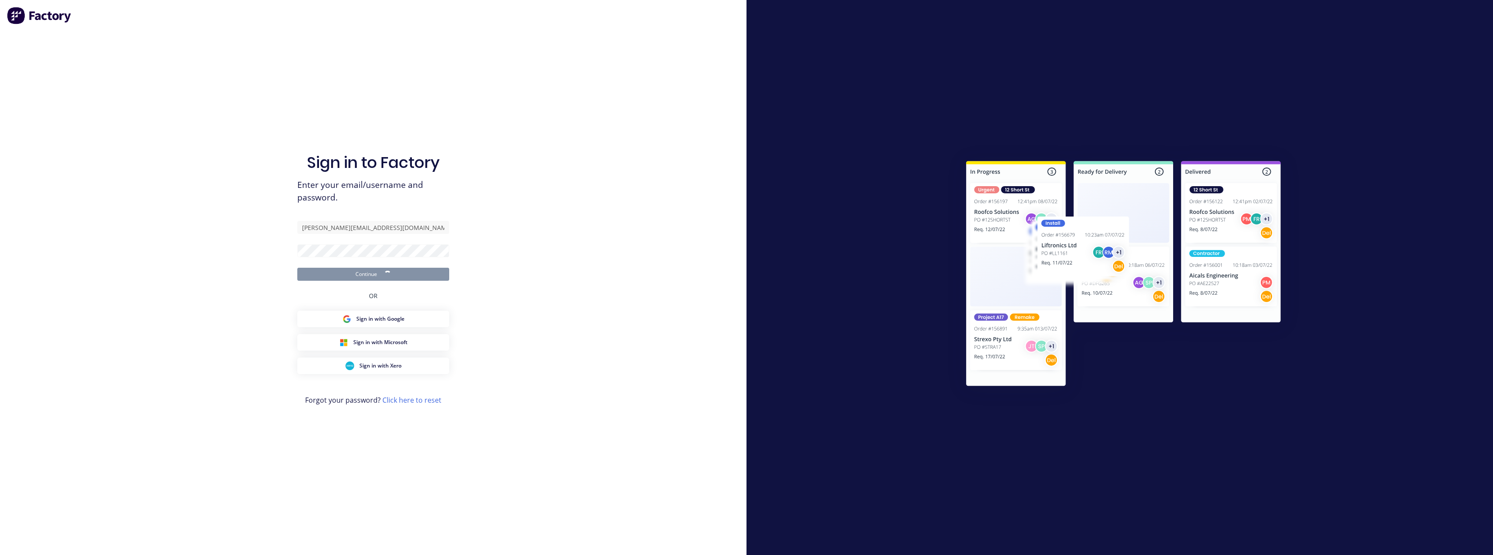  I want to click on span: Enter your email/username and password., so click(373, 191).